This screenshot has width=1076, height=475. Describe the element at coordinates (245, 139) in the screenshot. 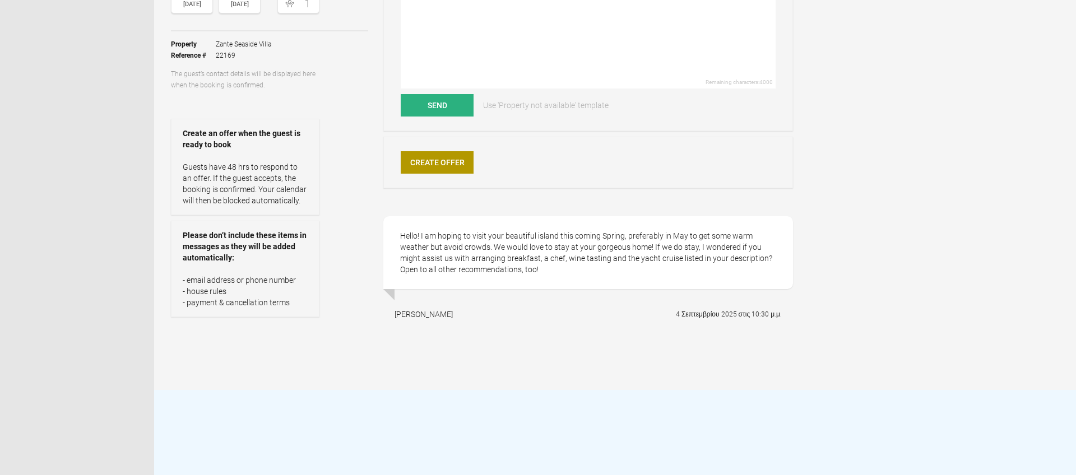

I see `strong: Create an offer when the guest is ready to book` at that location.